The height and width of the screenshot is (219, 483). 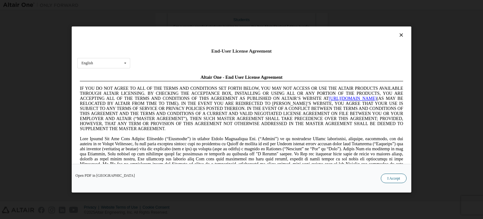 I want to click on span: Altair One - End User License Agreement, so click(x=164, y=5).